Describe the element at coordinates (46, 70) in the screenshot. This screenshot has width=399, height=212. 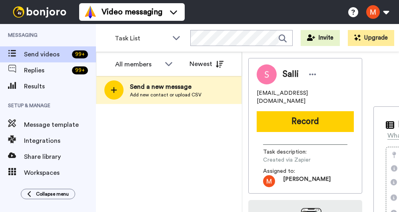
I see `span: Replies` at that location.